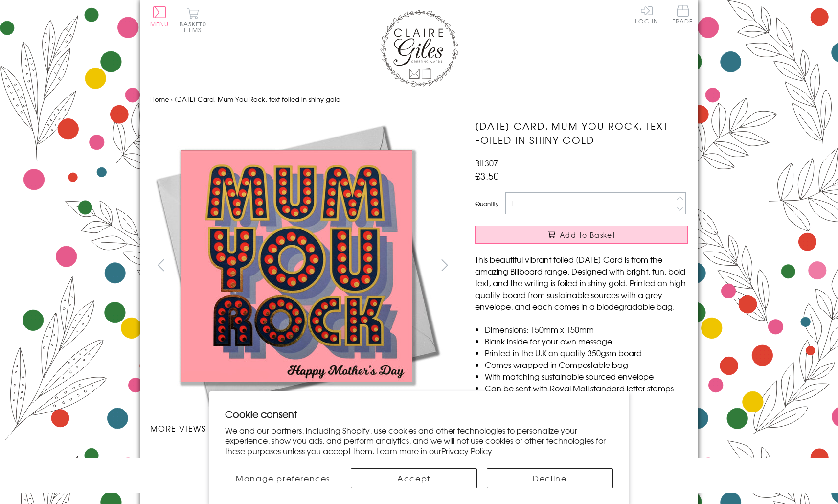  I want to click on li: Can be sent with Royal Mail standard letter stamps, so click(586, 388).